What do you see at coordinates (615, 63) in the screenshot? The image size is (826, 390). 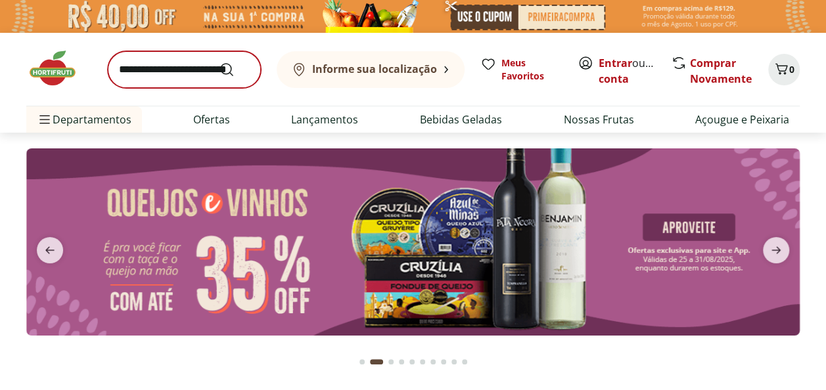 I see `a: Entrar` at bounding box center [615, 63].